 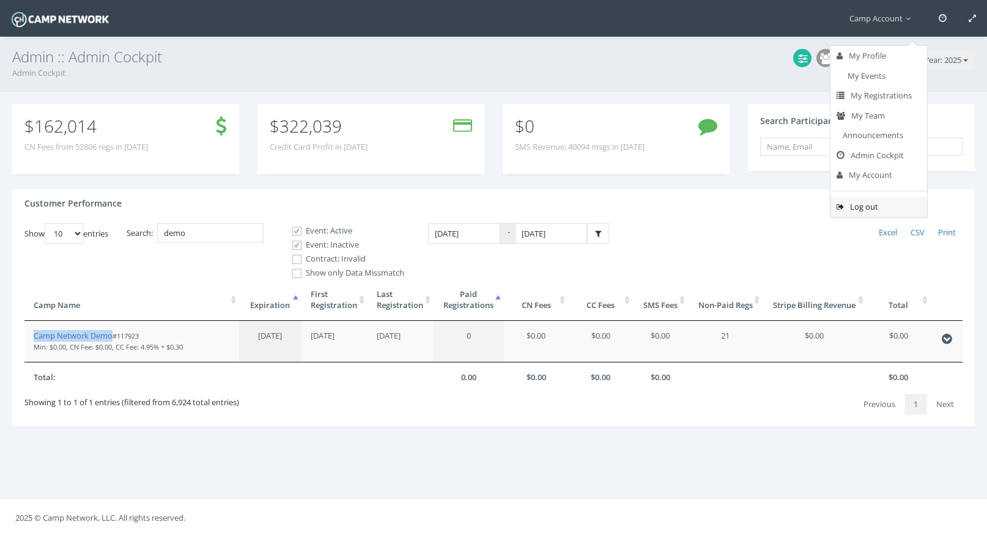 What do you see at coordinates (469, 377) in the screenshot?
I see `th: 0.00` at bounding box center [469, 377].